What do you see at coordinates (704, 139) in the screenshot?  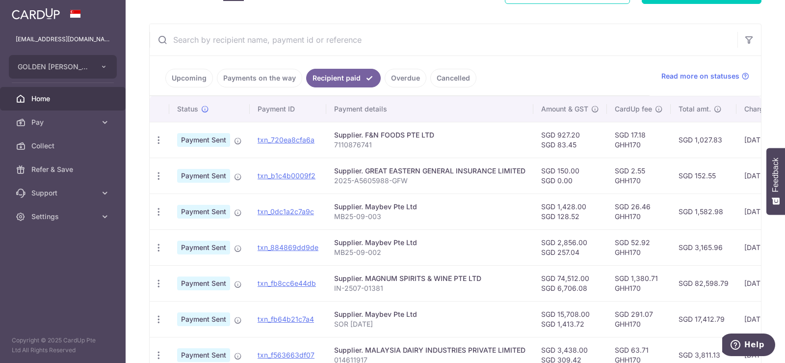 I see `td: SGD 1,027.83` at bounding box center [704, 139].